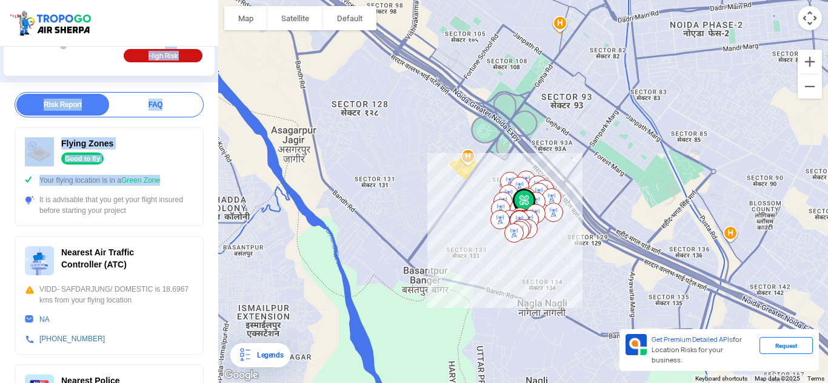 The height and width of the screenshot is (383, 828). What do you see at coordinates (109, 181) in the screenshot?
I see `div: Your flying location is in a` at bounding box center [109, 181].